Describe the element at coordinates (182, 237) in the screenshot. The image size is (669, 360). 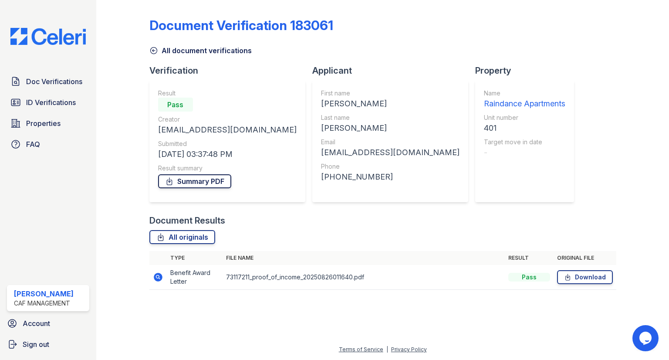
I see `a: All originals` at that location.